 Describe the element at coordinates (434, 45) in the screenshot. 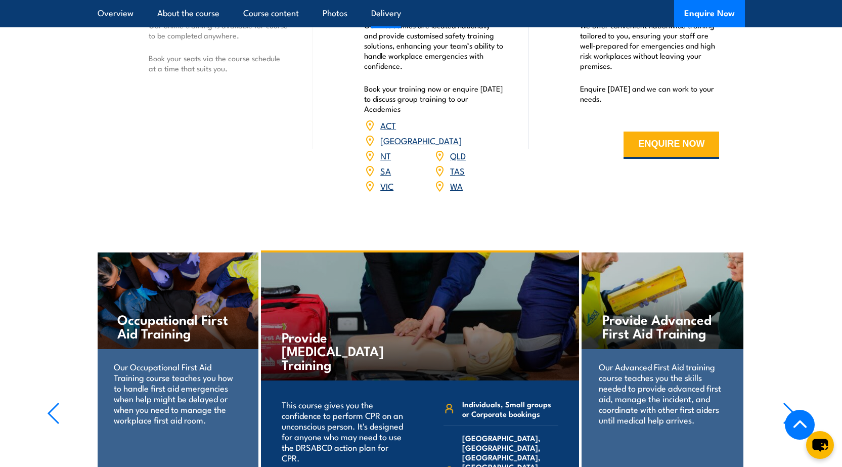

I see `p: Our Academies are located nationally and provide customised safety training solutions, enhancing ...` at that location.